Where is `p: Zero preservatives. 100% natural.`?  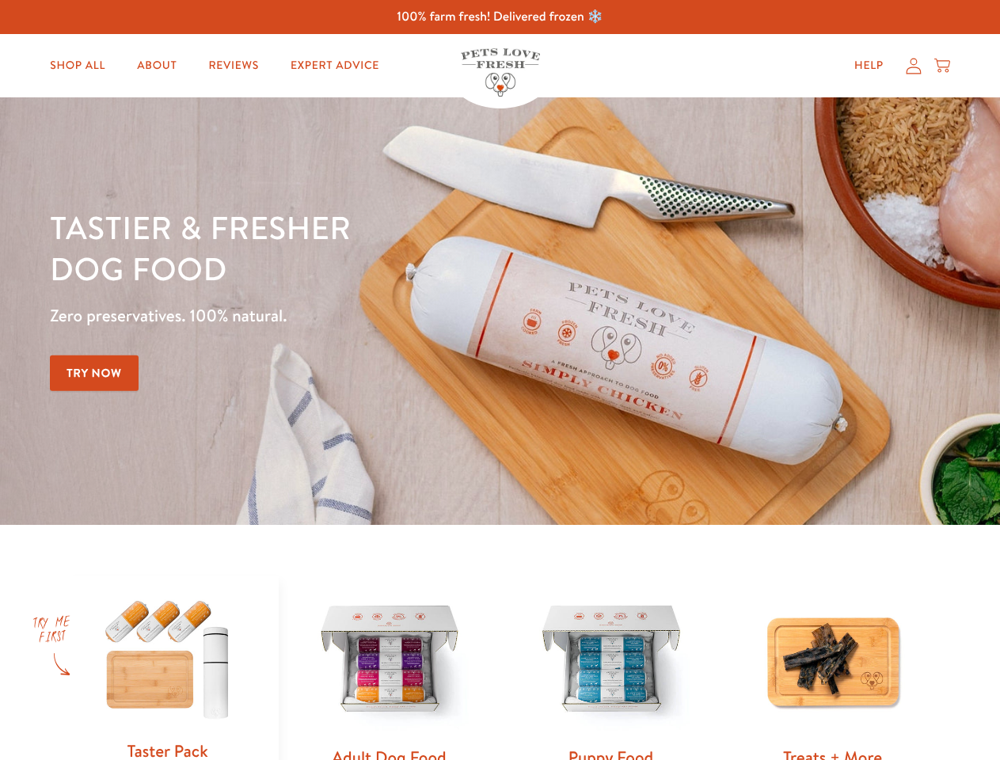
p: Zero preservatives. 100% natural. is located at coordinates (350, 316).